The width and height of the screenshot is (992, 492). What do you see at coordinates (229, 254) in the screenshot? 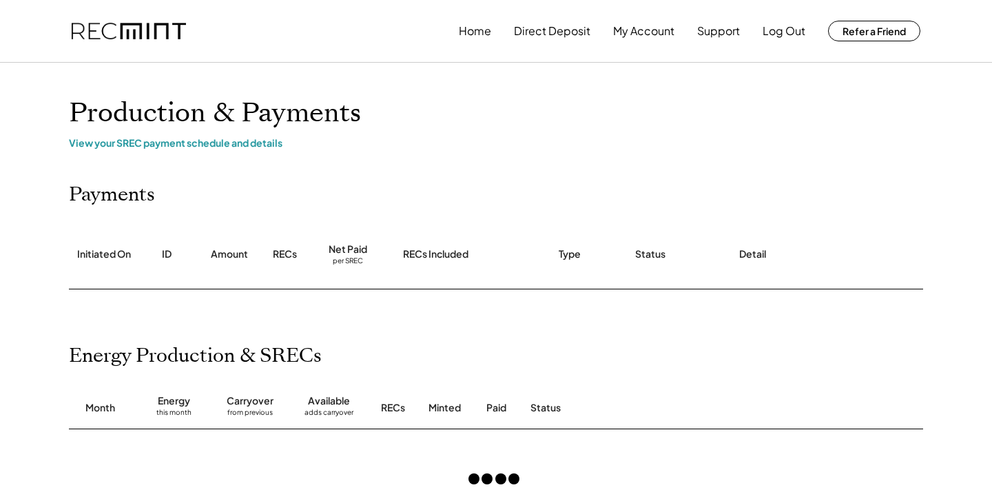
I see `div: Amount` at bounding box center [229, 254].